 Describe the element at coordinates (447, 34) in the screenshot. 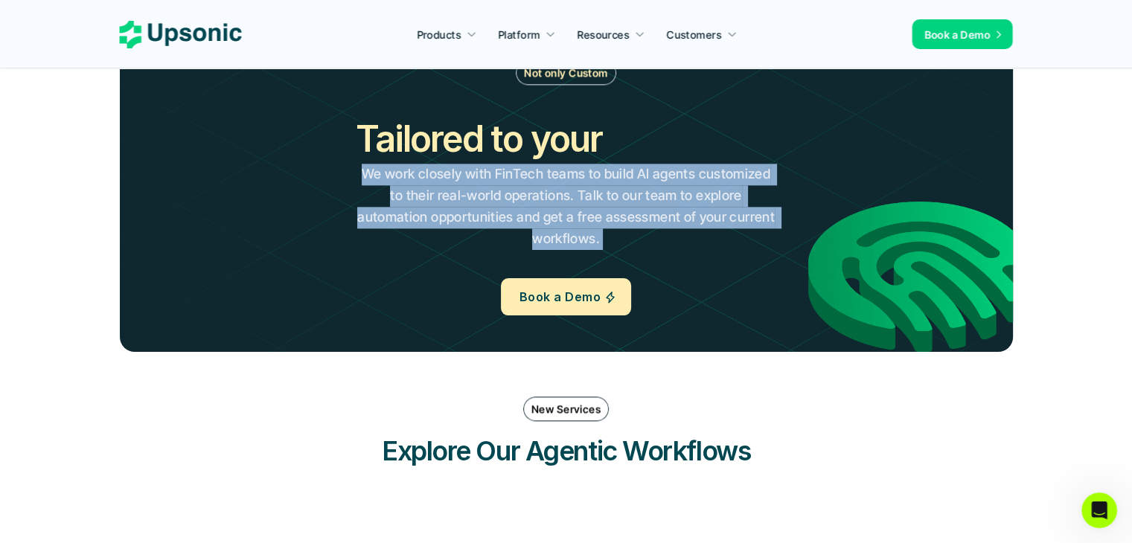

I see `a: Products` at that location.